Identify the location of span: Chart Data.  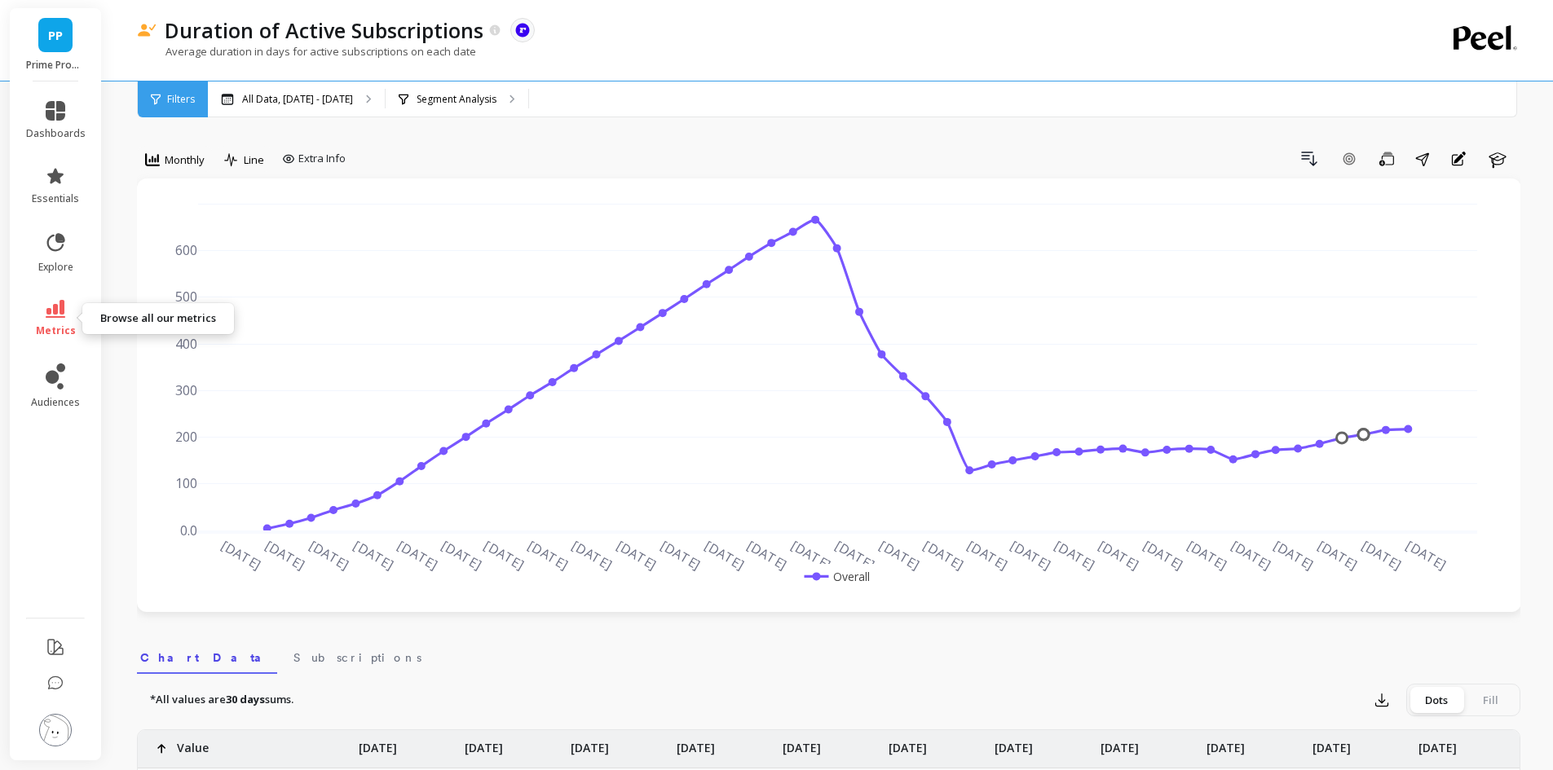
(207, 658).